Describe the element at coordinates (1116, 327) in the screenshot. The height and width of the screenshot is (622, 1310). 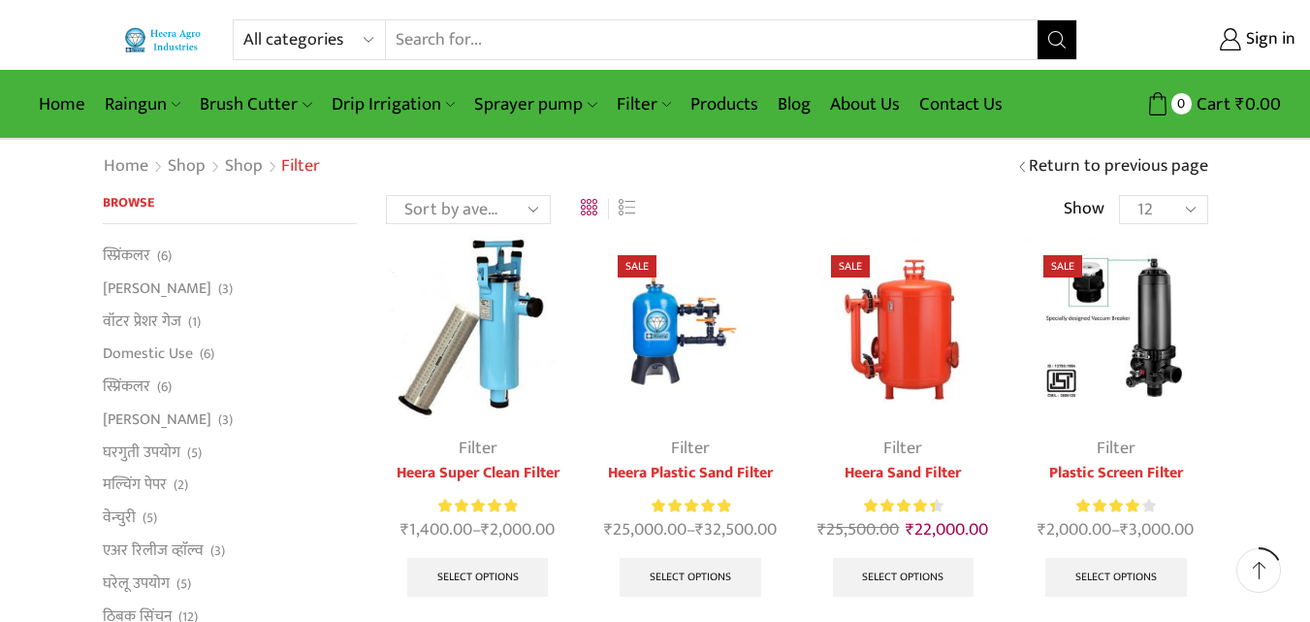
I see `img: Plastic Screen Filter` at that location.